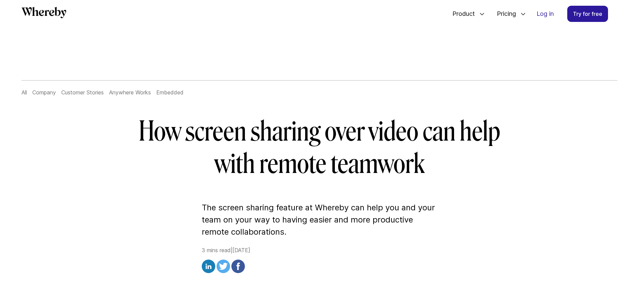  I want to click on img: facebook, so click(238, 266).